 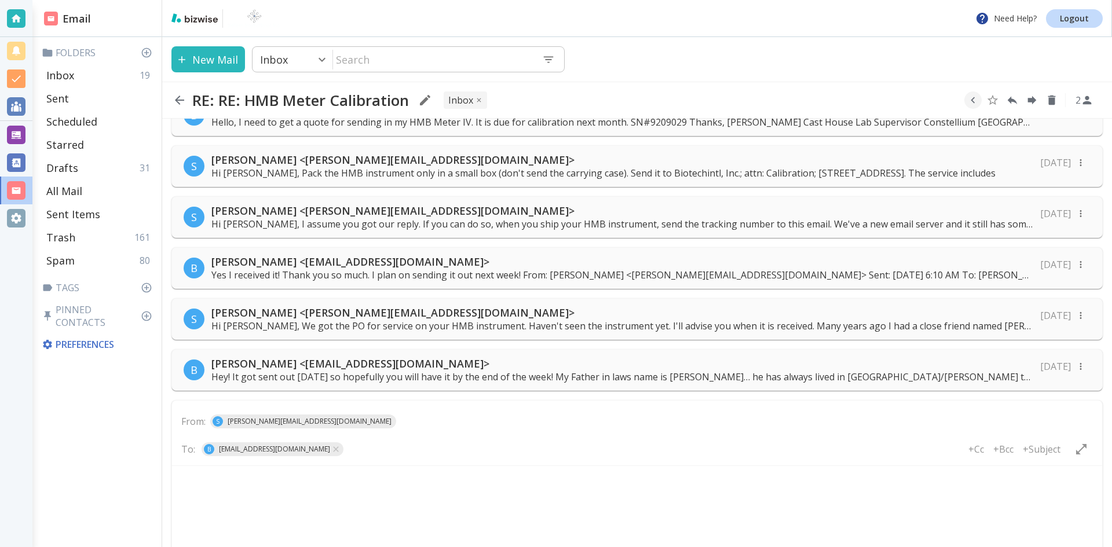 What do you see at coordinates (1003, 449) in the screenshot?
I see `button: +Bcc` at bounding box center [1003, 449].